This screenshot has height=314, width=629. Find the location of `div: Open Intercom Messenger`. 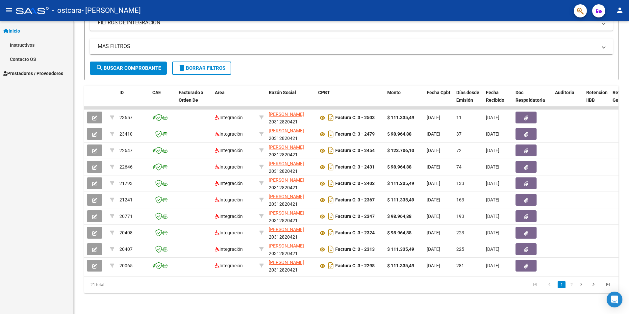

div: Open Intercom Messenger is located at coordinates (615, 299).